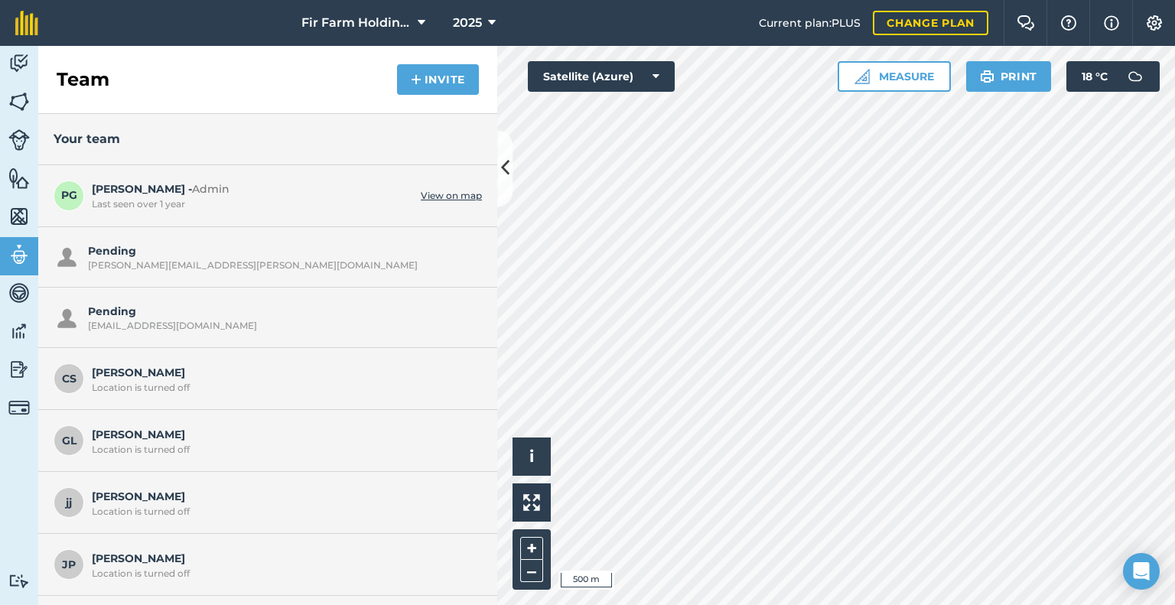 The width and height of the screenshot is (1175, 605). I want to click on img: Ruler icon, so click(862, 76).